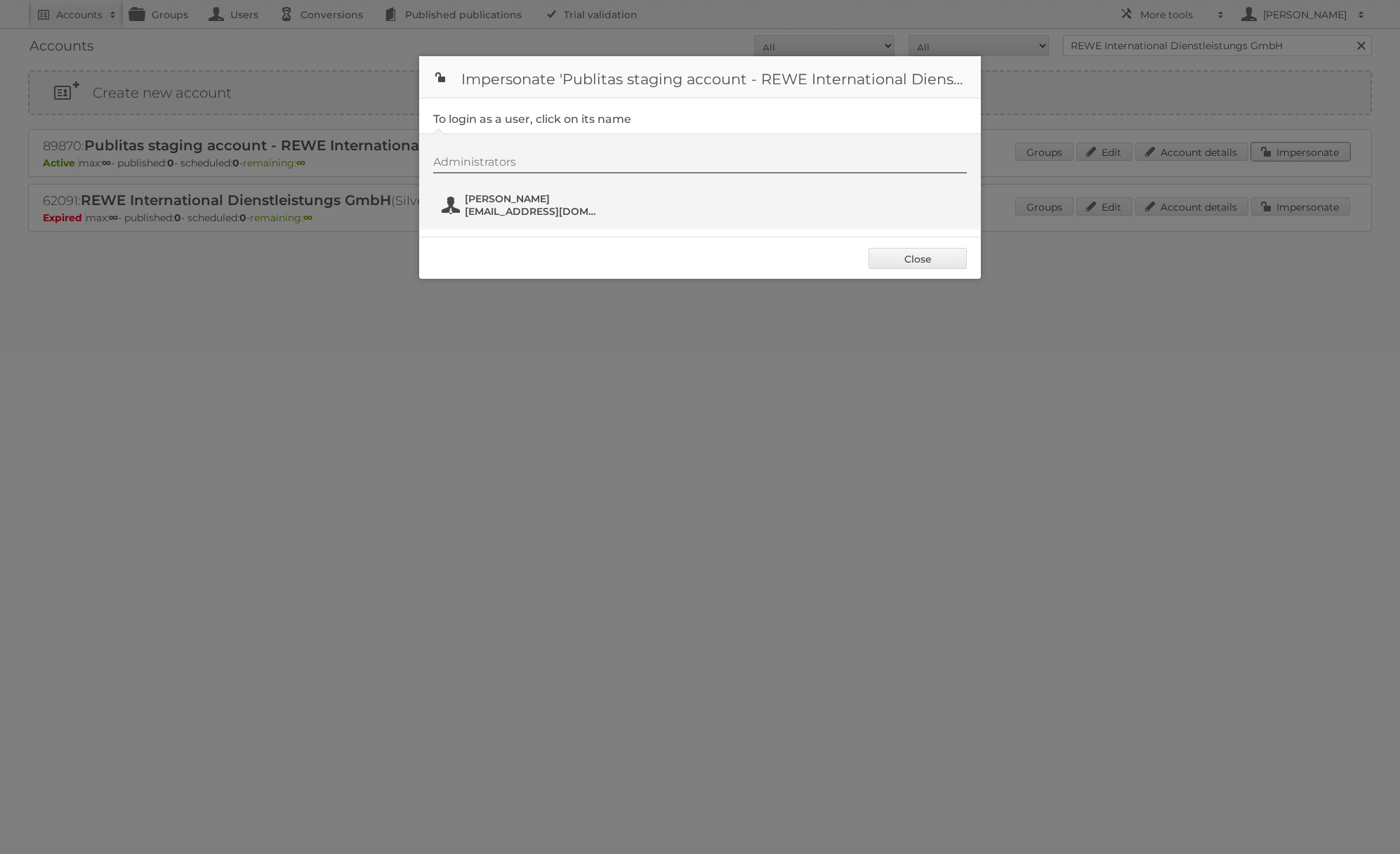 The width and height of the screenshot is (1400, 854). I want to click on legend: To login as a user, click on its name, so click(532, 119).